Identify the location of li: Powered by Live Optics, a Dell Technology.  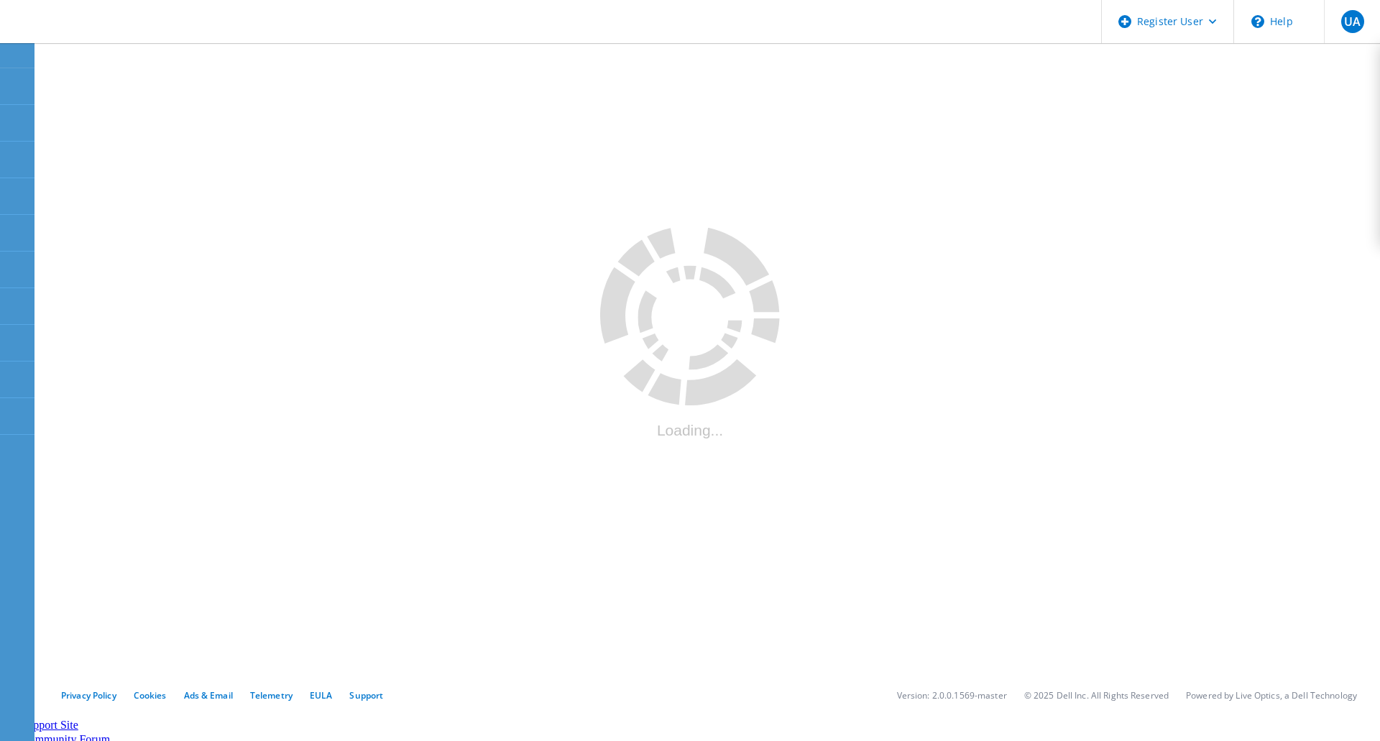
(1272, 695).